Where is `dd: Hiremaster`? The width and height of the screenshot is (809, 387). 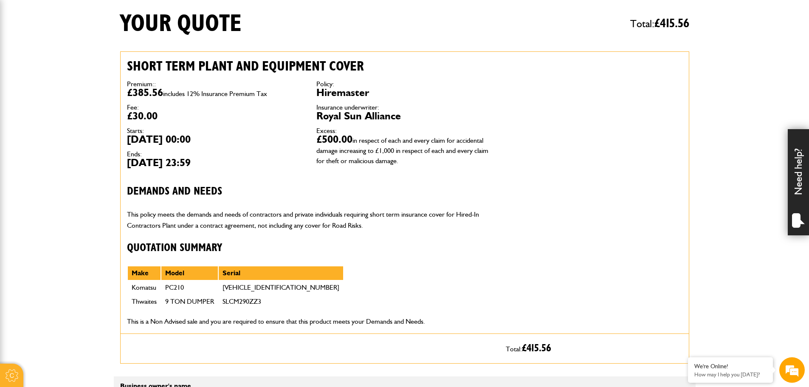 dd: Hiremaster is located at coordinates (405, 93).